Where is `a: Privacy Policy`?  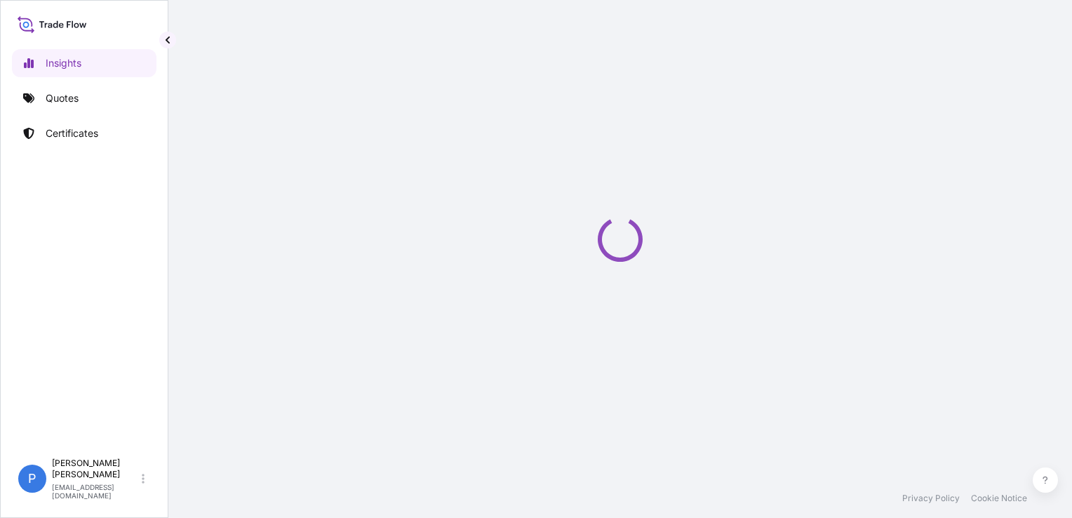
a: Privacy Policy is located at coordinates (931, 498).